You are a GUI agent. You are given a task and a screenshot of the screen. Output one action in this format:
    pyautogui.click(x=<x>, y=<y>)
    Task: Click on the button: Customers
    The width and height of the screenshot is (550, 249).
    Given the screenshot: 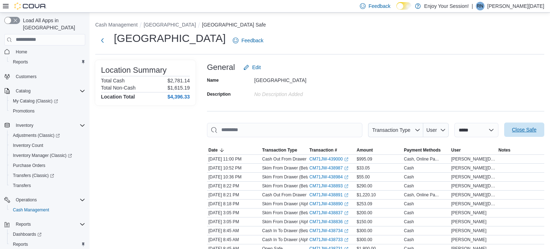 What is the action you would take?
    pyautogui.click(x=45, y=76)
    